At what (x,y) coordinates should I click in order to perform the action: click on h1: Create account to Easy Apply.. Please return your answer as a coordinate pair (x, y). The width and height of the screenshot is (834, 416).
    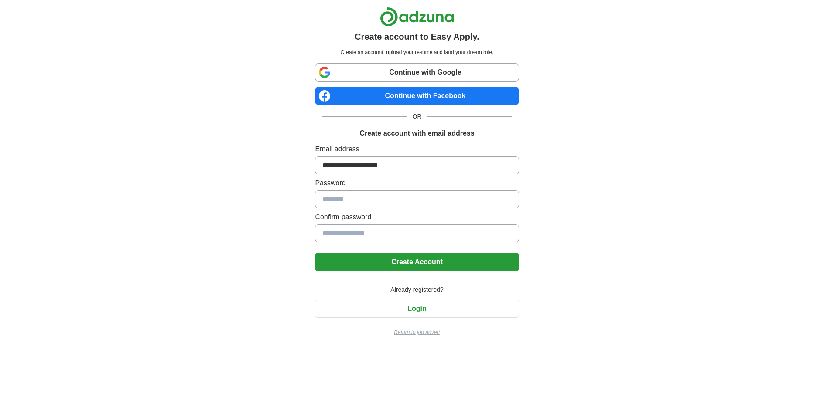
    Looking at the image, I should click on (417, 37).